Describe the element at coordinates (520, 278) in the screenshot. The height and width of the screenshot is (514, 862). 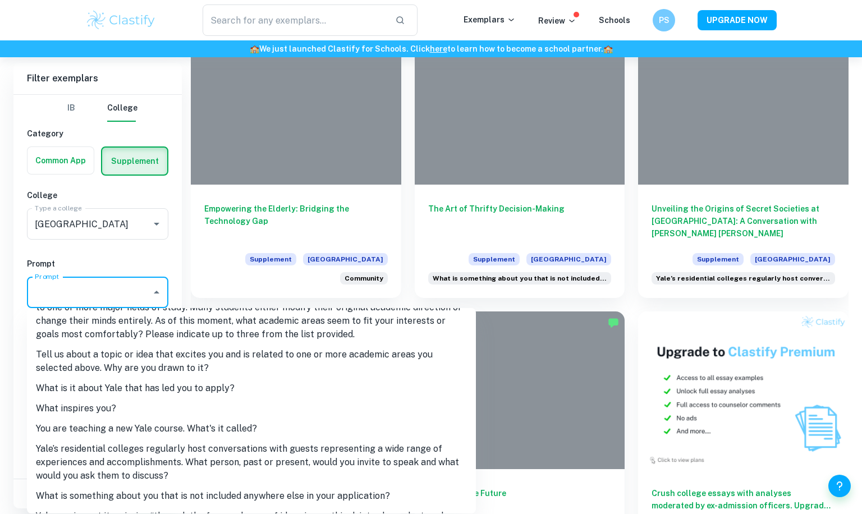
I see `div: What is something about you that is not included anywhere else in your application?` at that location.